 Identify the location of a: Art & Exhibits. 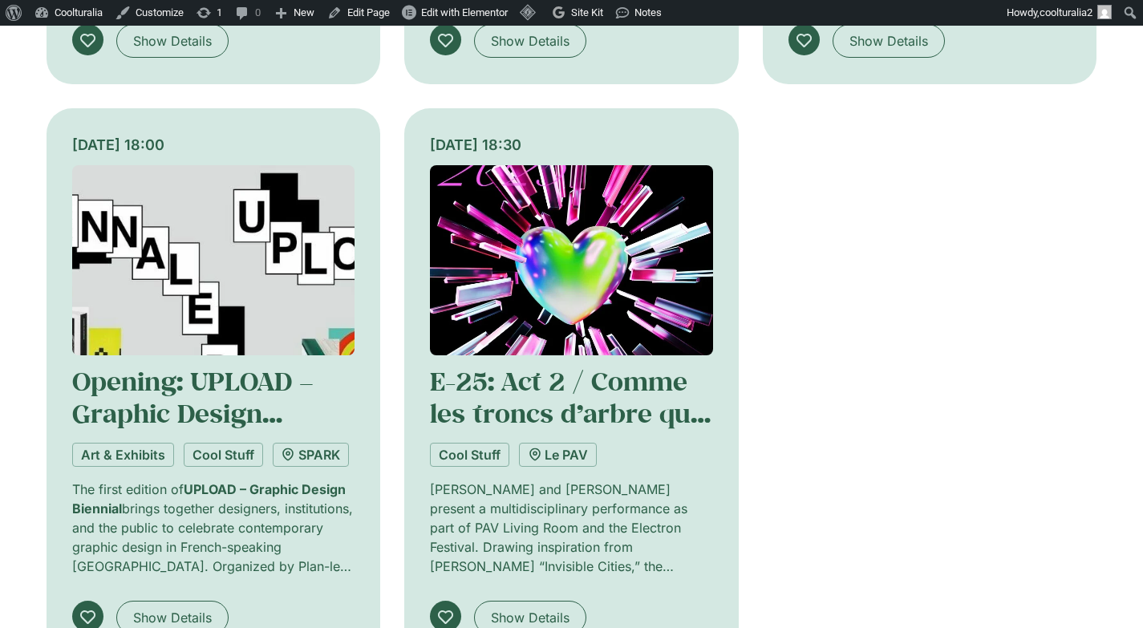
(123, 455).